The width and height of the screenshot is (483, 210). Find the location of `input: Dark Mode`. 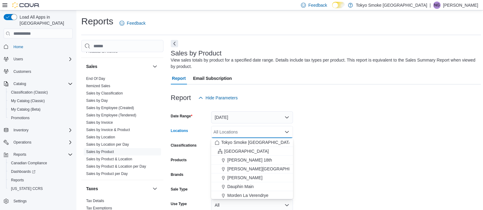

input: Dark Mode is located at coordinates (338, 5).